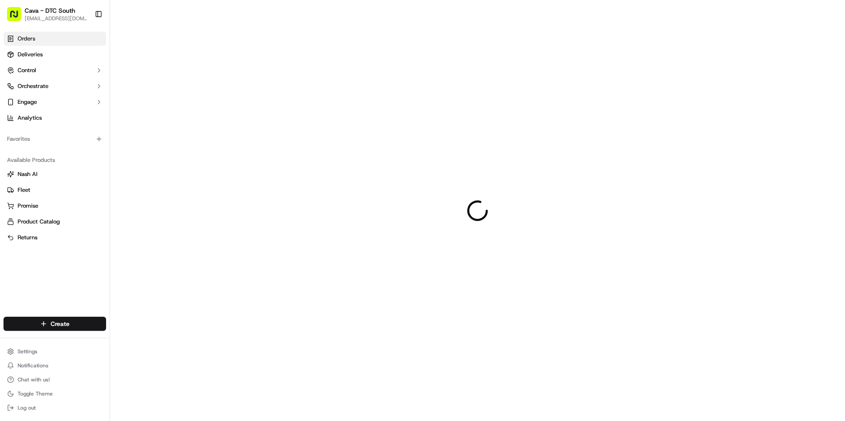 This screenshot has width=845, height=421. Describe the element at coordinates (33, 380) in the screenshot. I see `span: Chat with us!` at that location.